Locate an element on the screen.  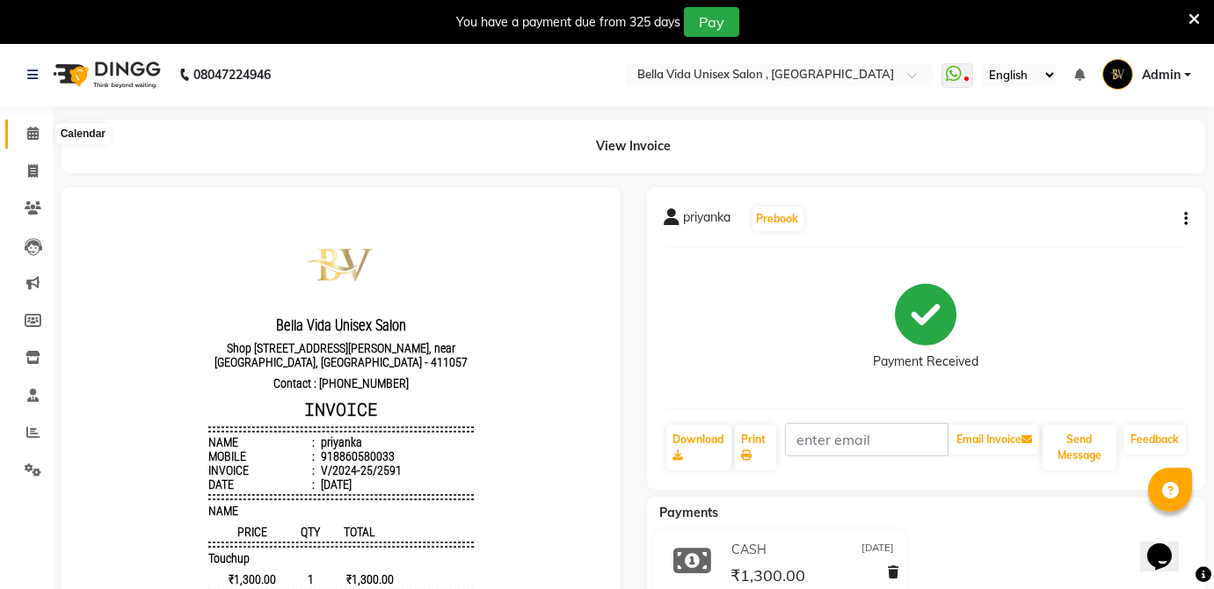
div: You have a payment due from 325 days is located at coordinates (568, 22).